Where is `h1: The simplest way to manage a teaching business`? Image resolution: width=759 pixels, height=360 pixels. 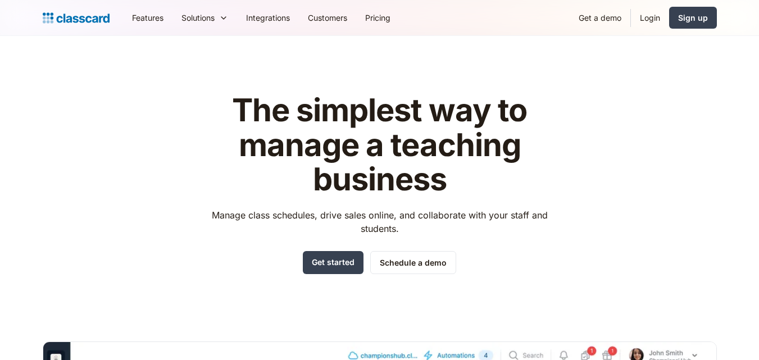 h1: The simplest way to manage a teaching business is located at coordinates (379, 145).